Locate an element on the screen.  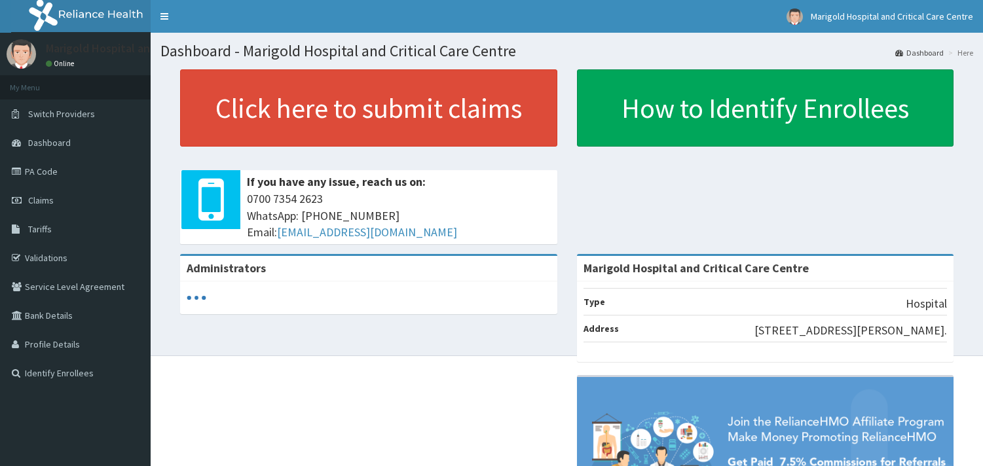
span: Claims is located at coordinates (41, 200).